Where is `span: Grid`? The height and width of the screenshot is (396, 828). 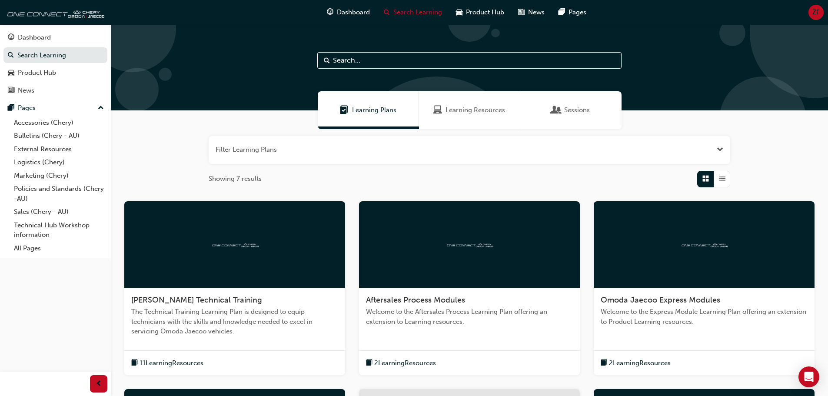 span: Grid is located at coordinates (706, 179).